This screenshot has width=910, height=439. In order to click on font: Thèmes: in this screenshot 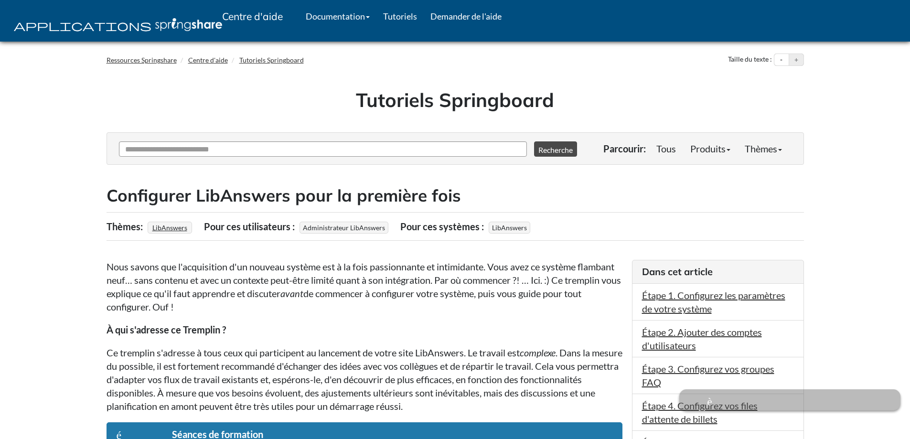, I will do `click(125, 226)`.